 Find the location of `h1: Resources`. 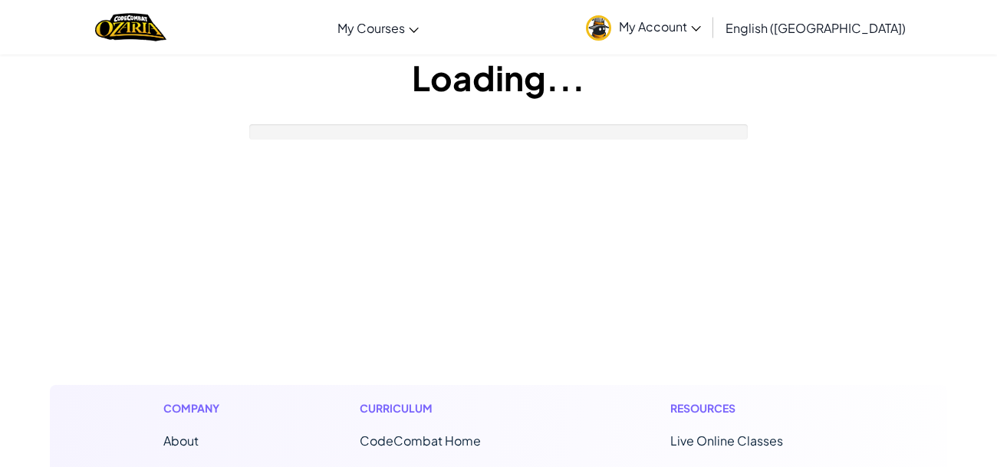

h1: Resources is located at coordinates (751, 408).